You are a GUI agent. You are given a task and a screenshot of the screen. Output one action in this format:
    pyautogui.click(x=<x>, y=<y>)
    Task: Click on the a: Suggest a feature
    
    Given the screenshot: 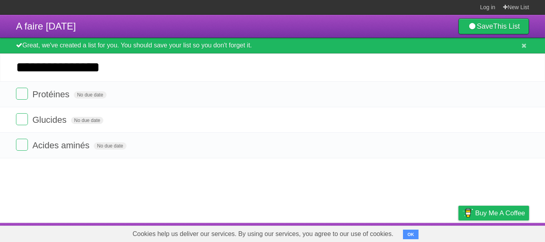 What is the action you would take?
    pyautogui.click(x=504, y=232)
    